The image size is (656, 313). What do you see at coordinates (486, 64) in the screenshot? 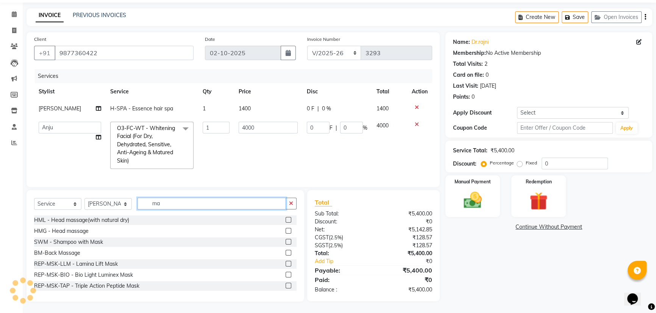
I see `div: 2` at bounding box center [486, 64].